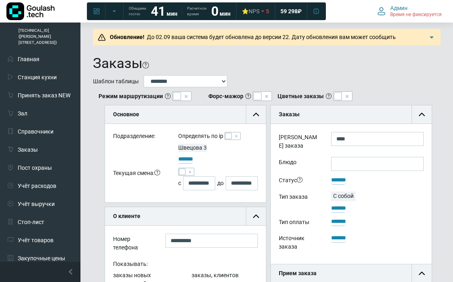 The image size is (453, 282). What do you see at coordinates (118, 64) in the screenshot?
I see `h1: Заказы` at bounding box center [118, 64].